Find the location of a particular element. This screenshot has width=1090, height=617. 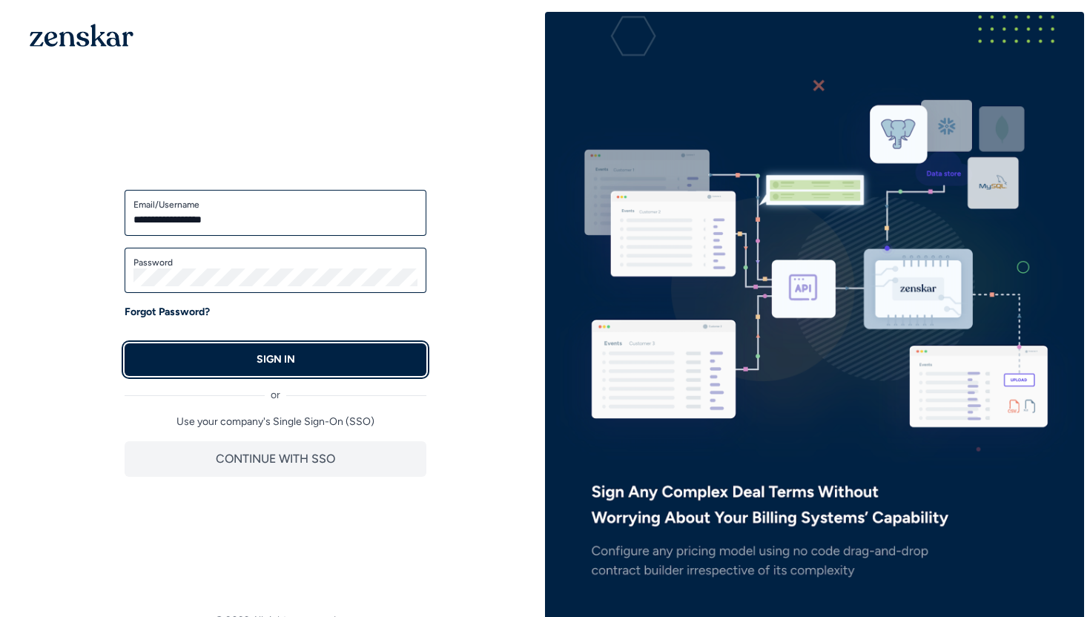

button: CONTINUE WITH SSO is located at coordinates (275, 459).